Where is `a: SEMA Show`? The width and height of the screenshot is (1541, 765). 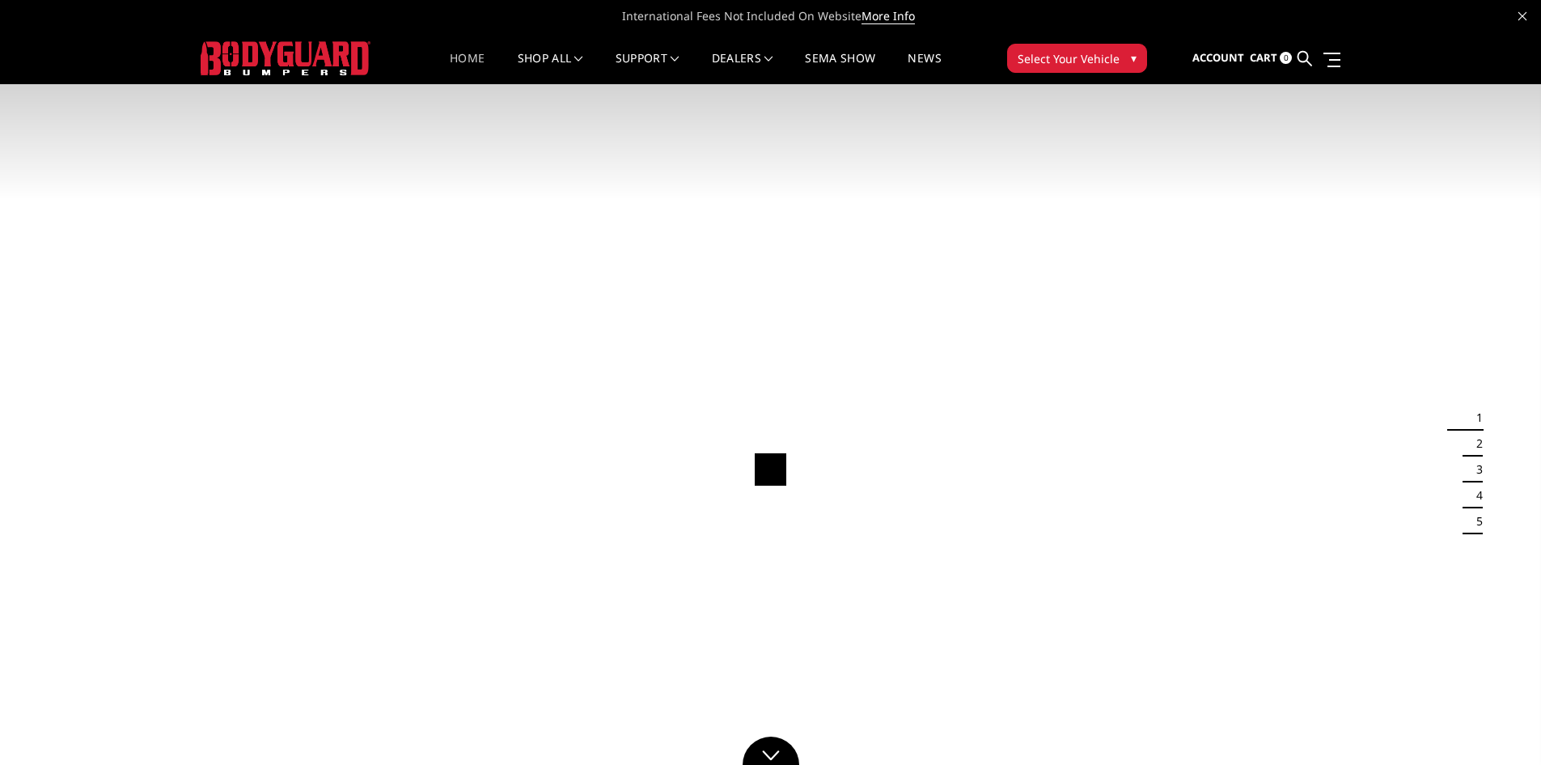 a: SEMA Show is located at coordinates (840, 68).